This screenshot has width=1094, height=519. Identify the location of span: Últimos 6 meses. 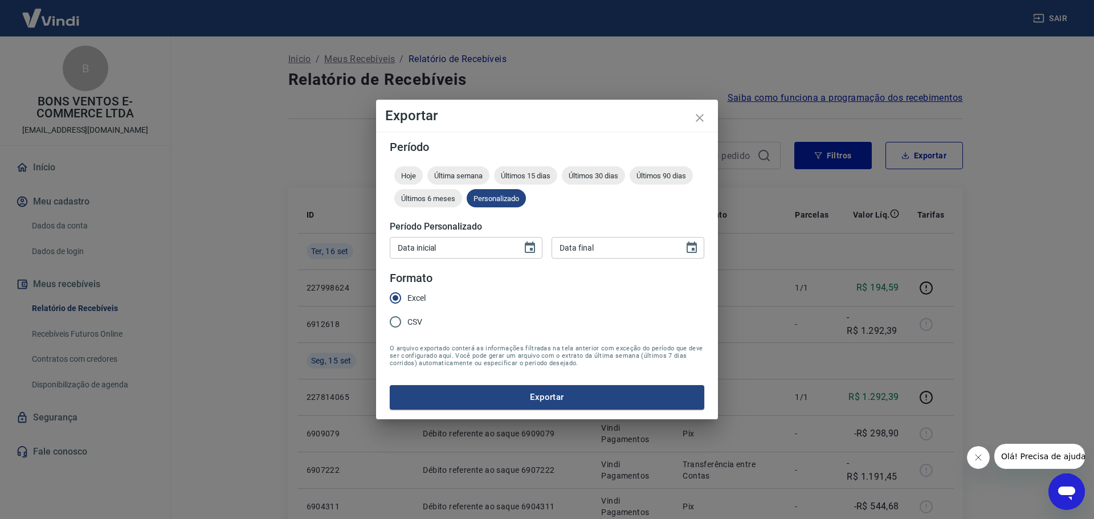
(428, 198).